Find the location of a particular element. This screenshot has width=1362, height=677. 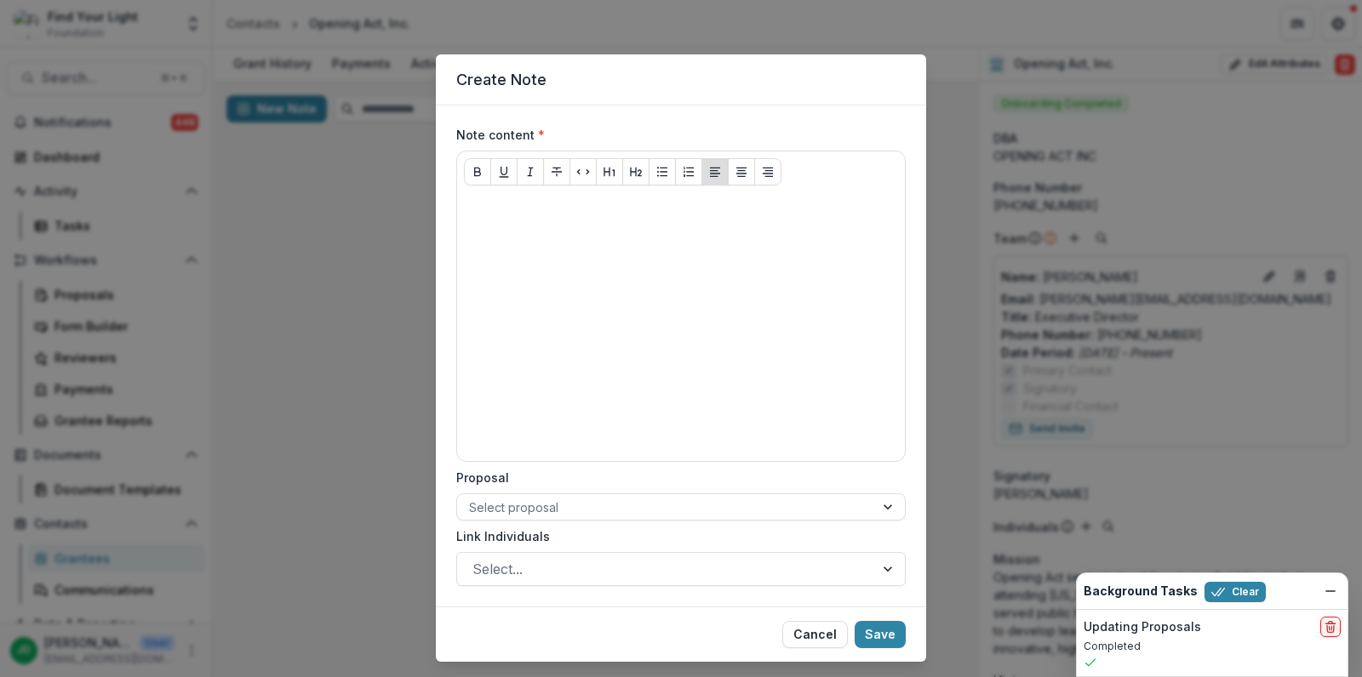

button: Dismiss is located at coordinates (1330, 591).